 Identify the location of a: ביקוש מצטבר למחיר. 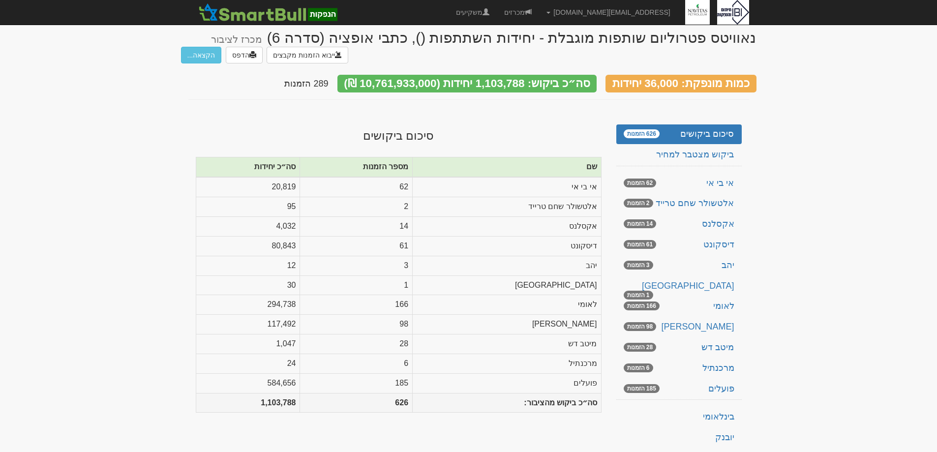
(679, 155).